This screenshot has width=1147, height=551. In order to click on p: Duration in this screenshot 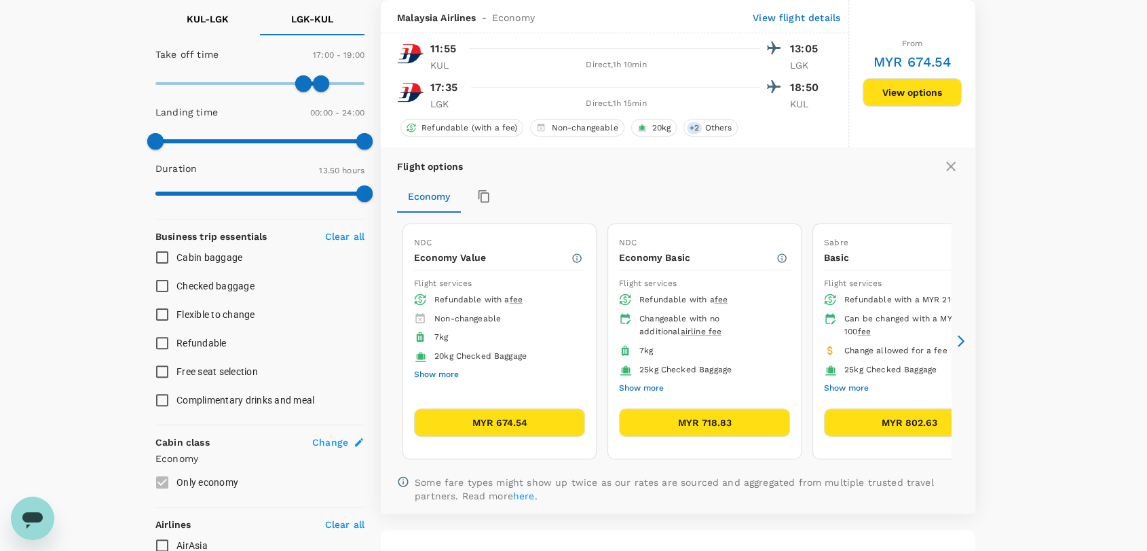, I will do `click(176, 168)`.